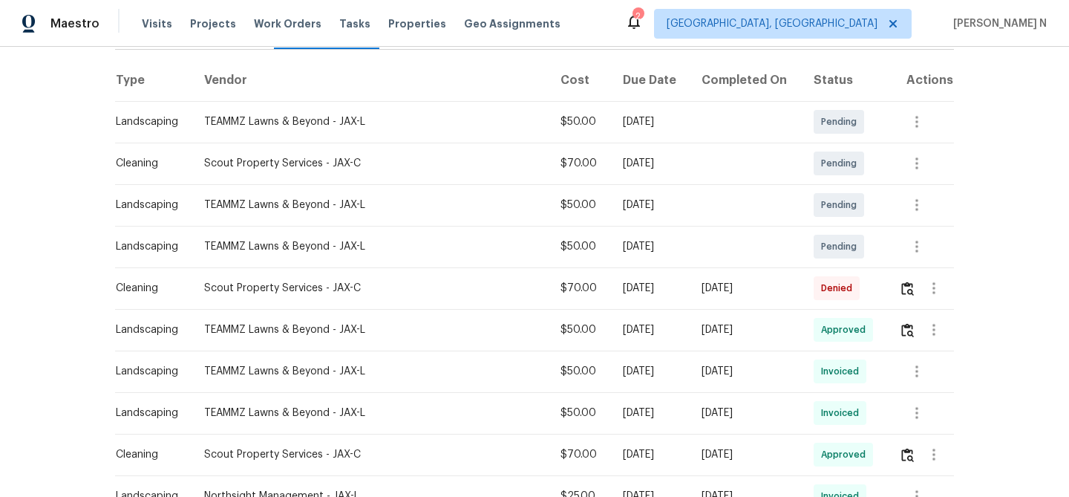  What do you see at coordinates (638, 16) in the screenshot?
I see `div: 2` at bounding box center [638, 16].